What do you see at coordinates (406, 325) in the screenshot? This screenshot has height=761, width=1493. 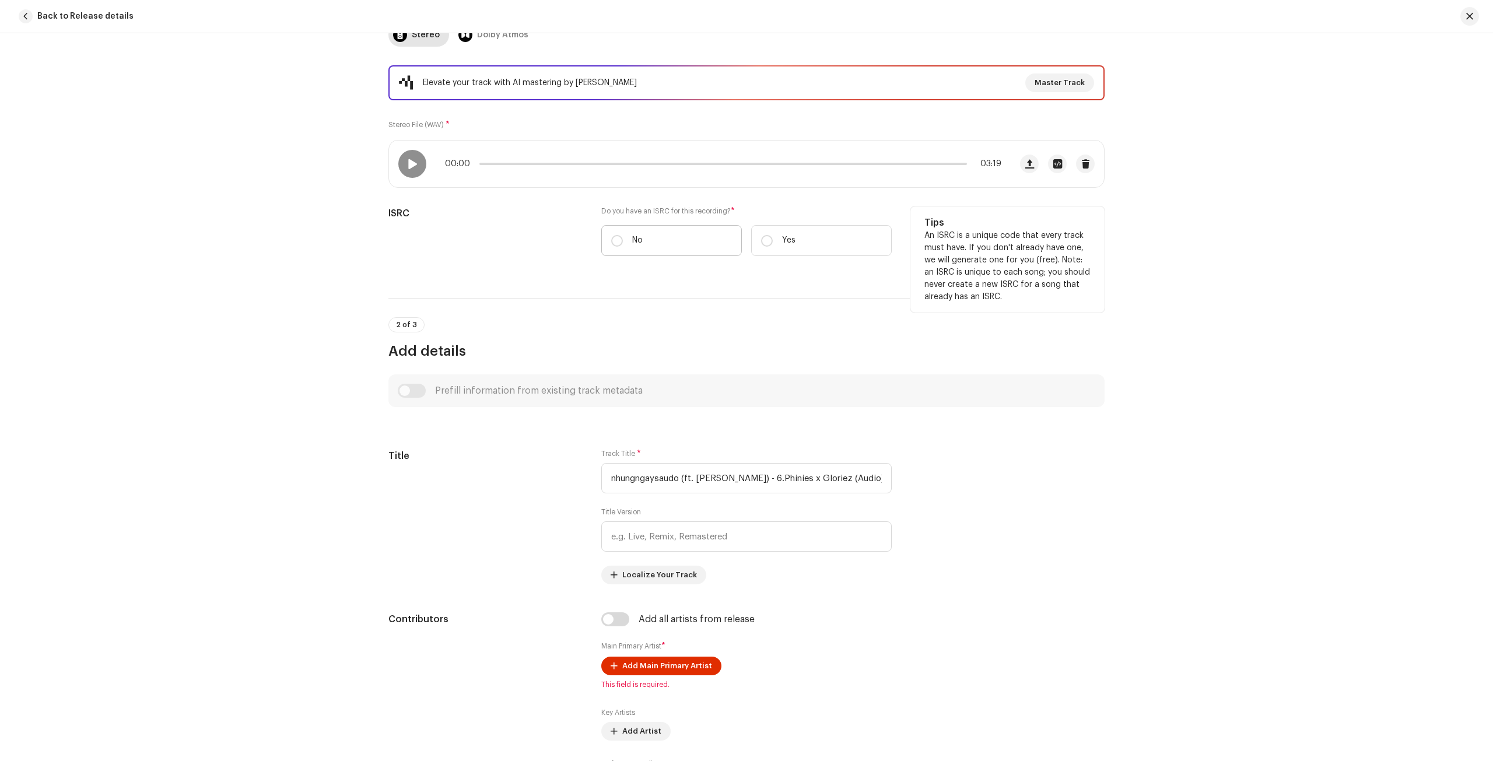 I see `span: 2 of 3` at bounding box center [406, 325].